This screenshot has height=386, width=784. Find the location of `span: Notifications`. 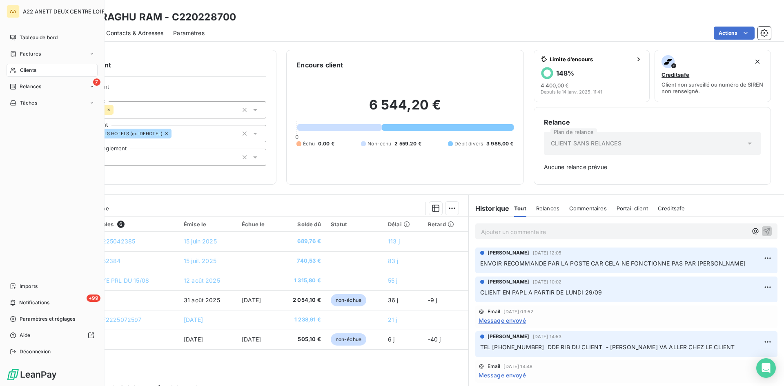

span: Notifications is located at coordinates (34, 303).